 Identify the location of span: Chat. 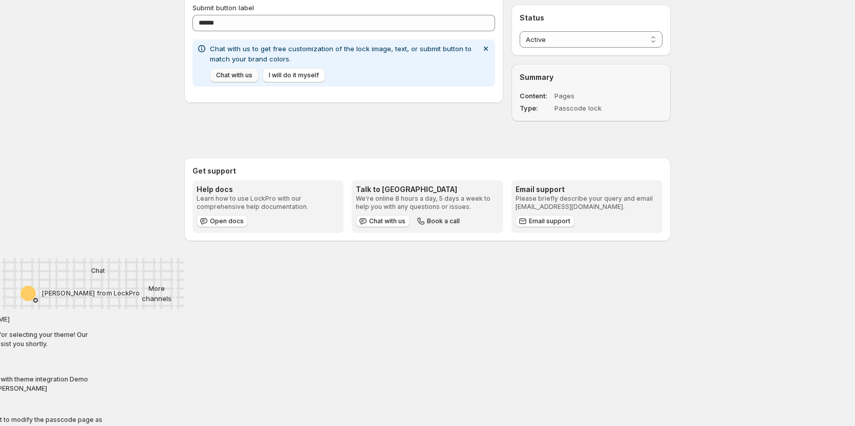
(98, 271).